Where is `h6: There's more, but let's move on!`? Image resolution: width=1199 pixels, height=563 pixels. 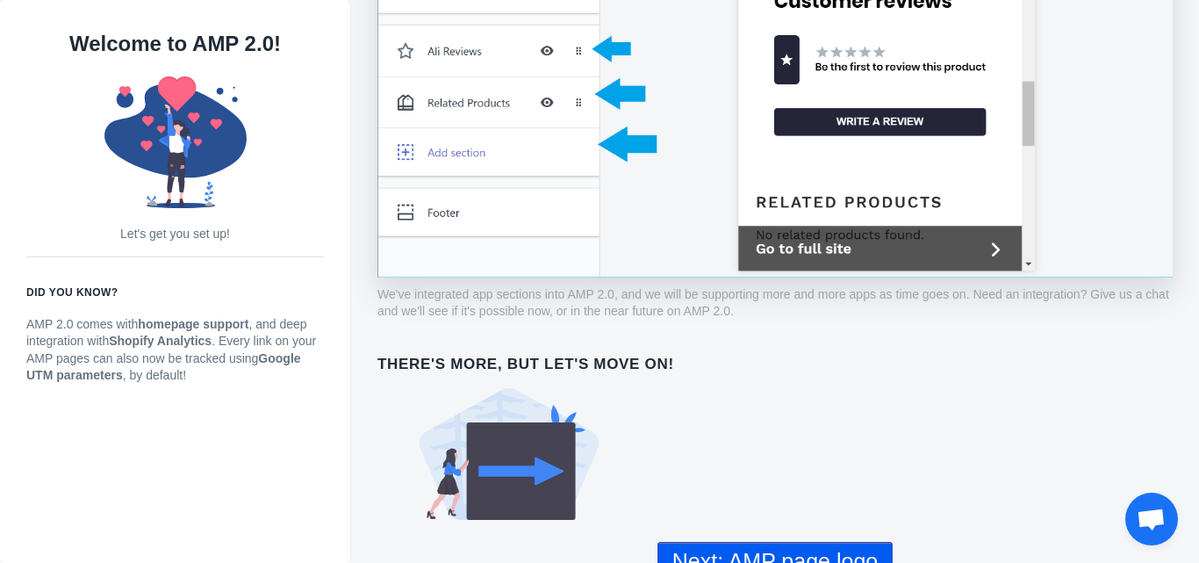
h6: There's more, but let's move on! is located at coordinates (775, 364).